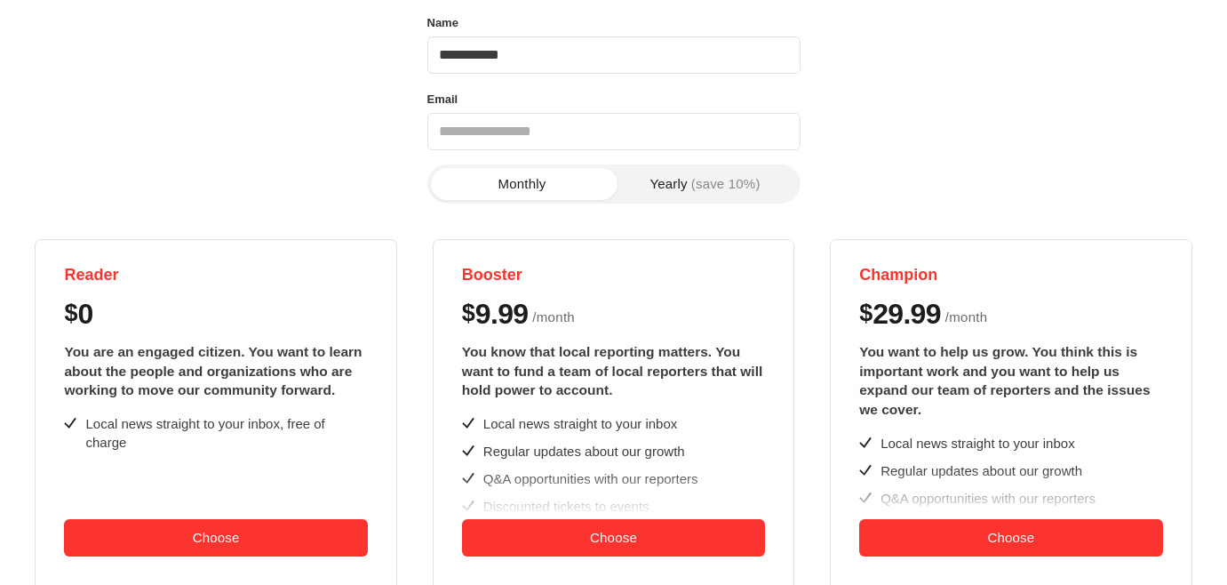 The width and height of the screenshot is (1227, 585). I want to click on span: 29.99, so click(907, 314).